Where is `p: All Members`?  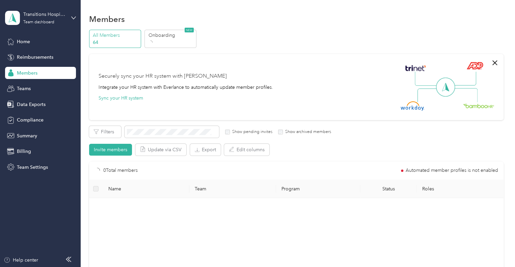 p: All Members is located at coordinates (116, 35).